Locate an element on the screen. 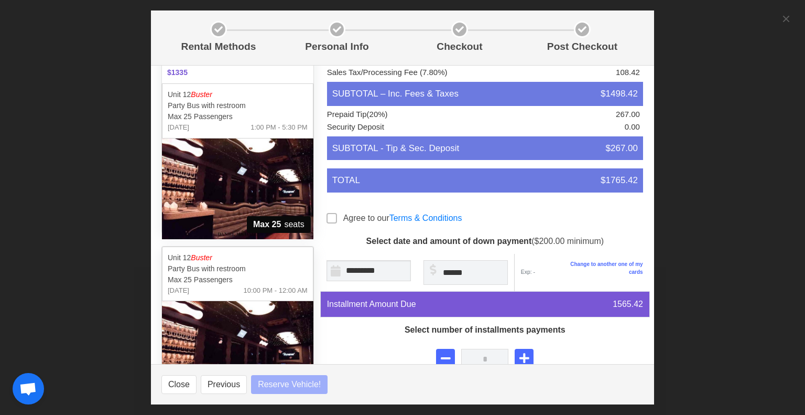 The height and width of the screenshot is (415, 805). label: Agree to our is located at coordinates (402, 218).